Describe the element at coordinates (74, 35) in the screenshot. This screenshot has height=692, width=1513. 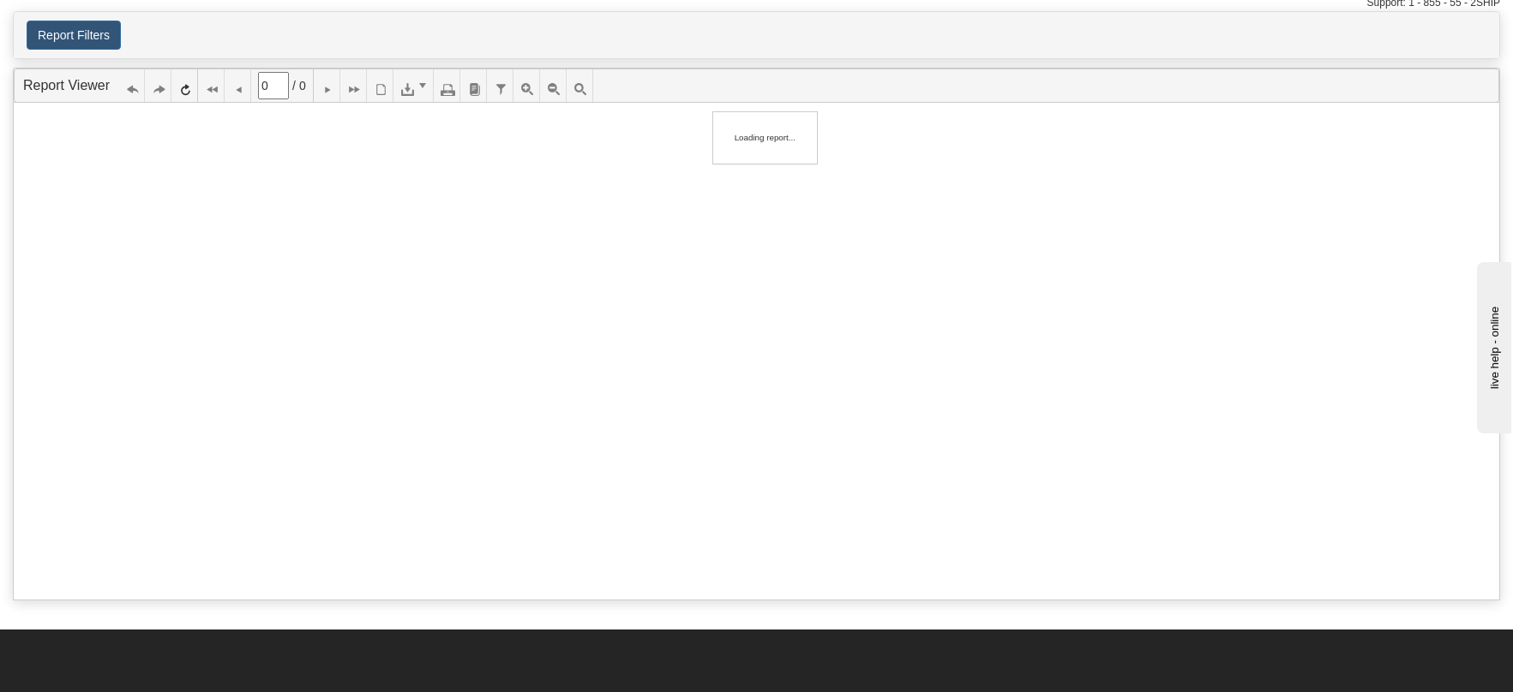
I see `button: Report Filters` at that location.